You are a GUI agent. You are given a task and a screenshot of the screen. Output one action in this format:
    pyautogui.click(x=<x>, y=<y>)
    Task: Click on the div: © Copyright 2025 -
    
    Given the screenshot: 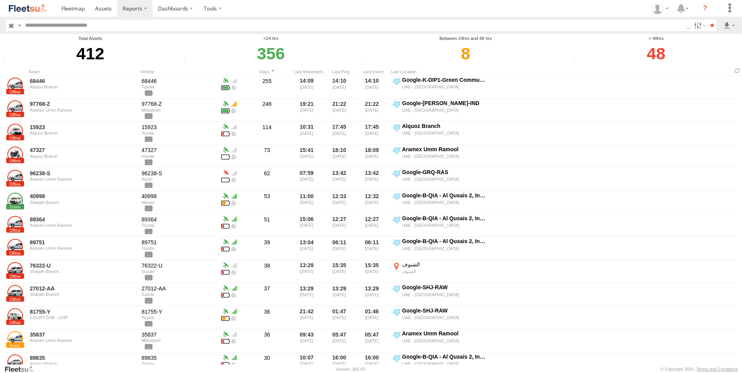 What is the action you would take?
    pyautogui.click(x=699, y=370)
    